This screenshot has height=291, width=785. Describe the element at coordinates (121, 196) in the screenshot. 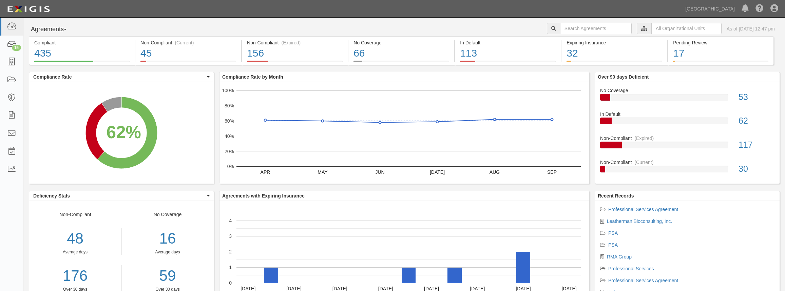

I see `button: Deficiency Stats` at that location.